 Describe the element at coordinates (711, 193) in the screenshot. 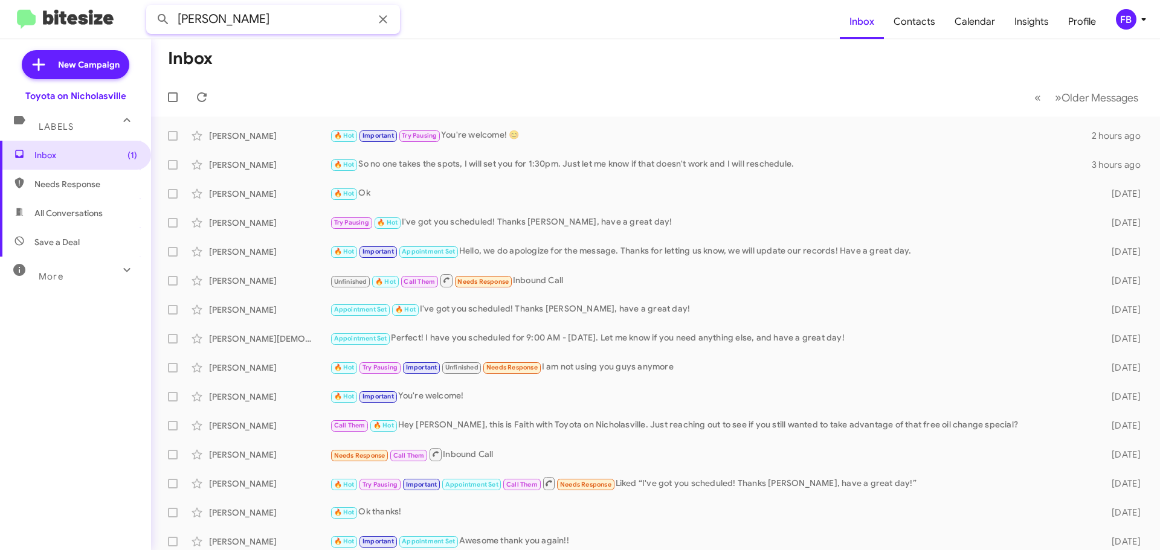

I see `div: Ok` at that location.